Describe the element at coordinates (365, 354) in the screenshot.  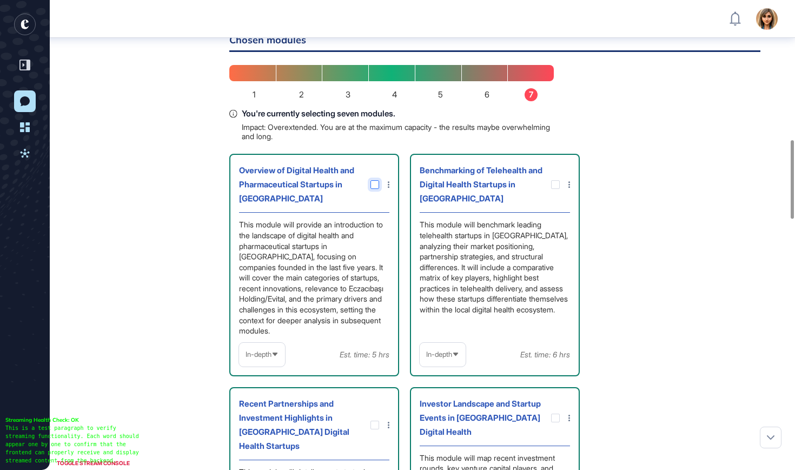
I see `div: Est. time: 5 hrs` at that location.